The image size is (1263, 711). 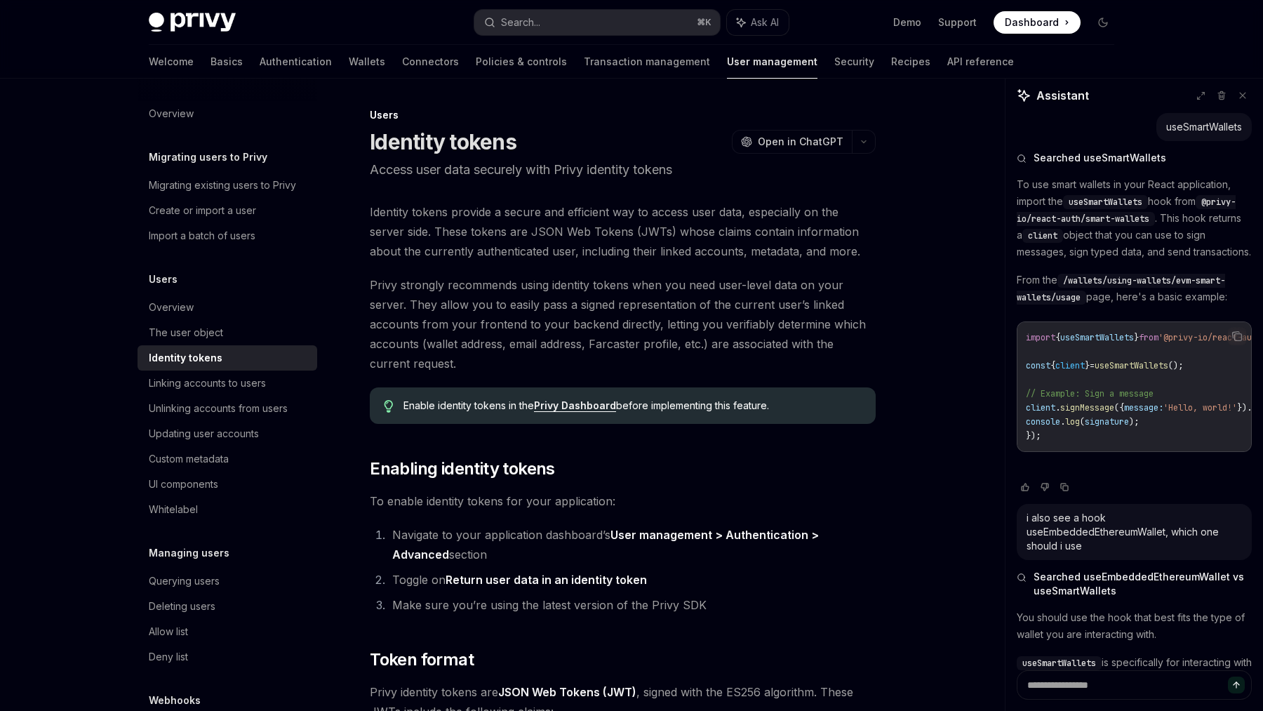 I want to click on span: Dashboard, so click(x=1031, y=22).